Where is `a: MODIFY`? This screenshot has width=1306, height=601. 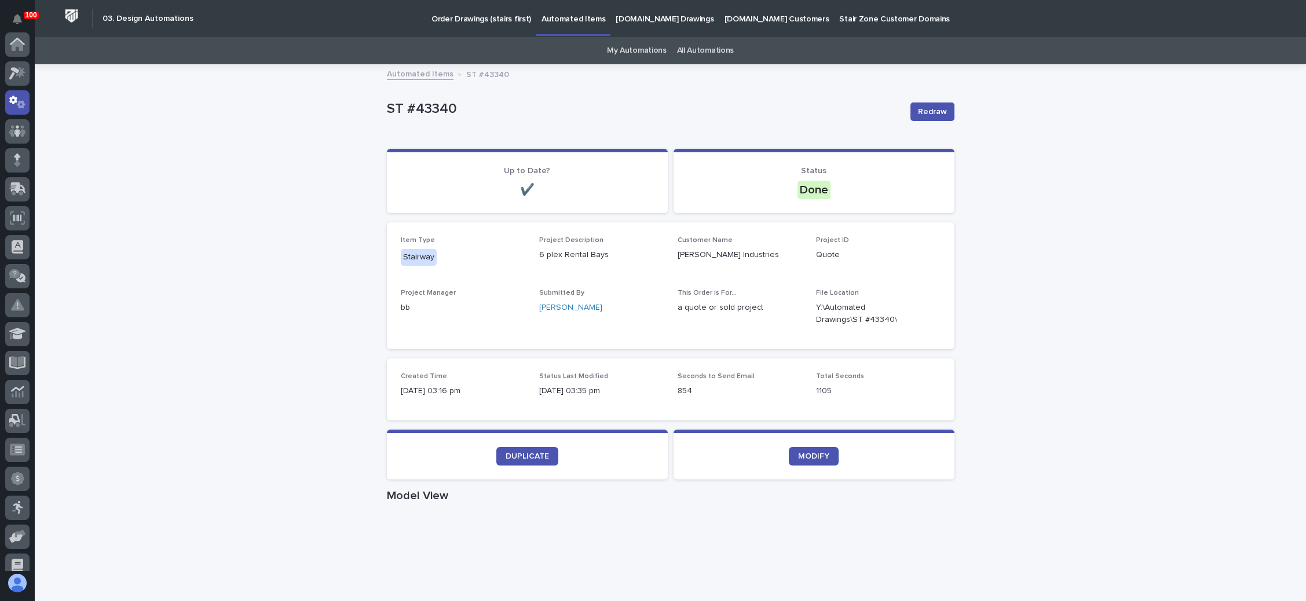 a: MODIFY is located at coordinates (814, 456).